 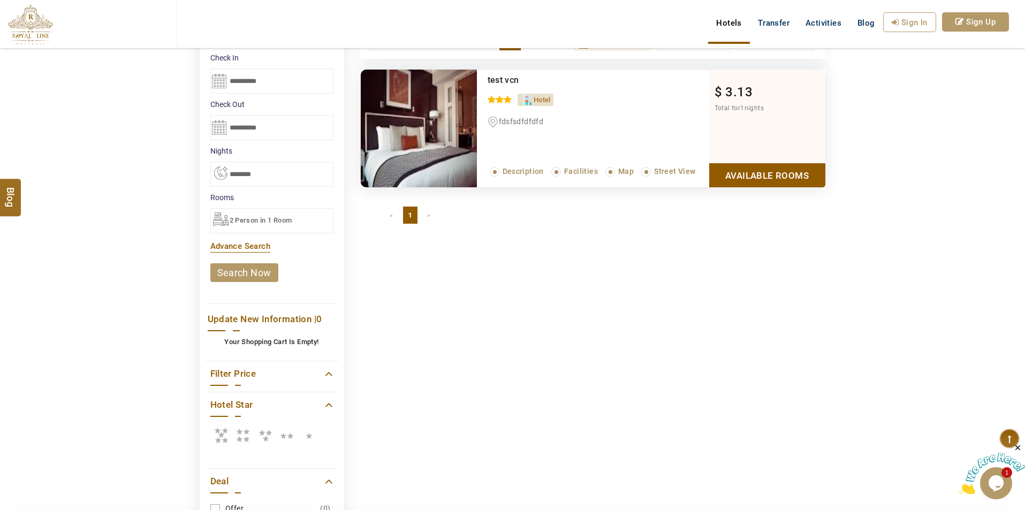 What do you see at coordinates (503, 80) in the screenshot?
I see `a: test vcn` at bounding box center [503, 80].